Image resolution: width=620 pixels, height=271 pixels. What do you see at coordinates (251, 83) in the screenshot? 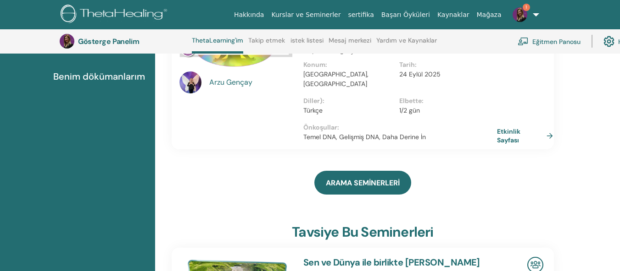
I see `a: Arzu Gençay` at bounding box center [251, 83].